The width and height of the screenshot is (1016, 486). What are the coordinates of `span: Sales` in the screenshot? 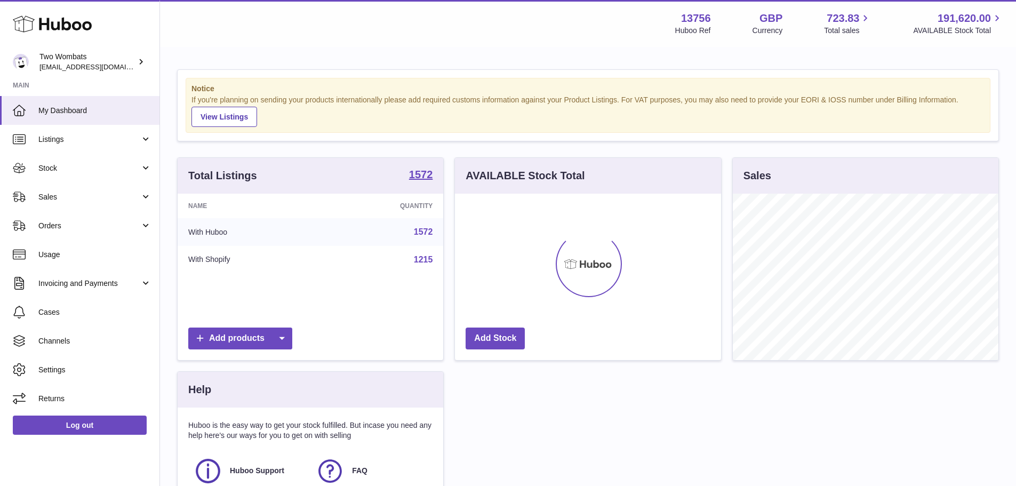 It's located at (89, 197).